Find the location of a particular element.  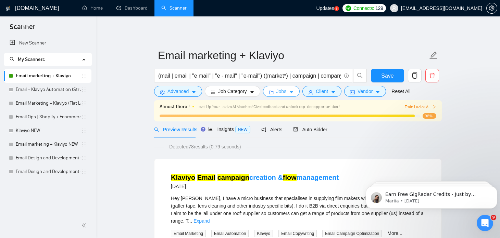

span: Updates is located at coordinates (325, 8).